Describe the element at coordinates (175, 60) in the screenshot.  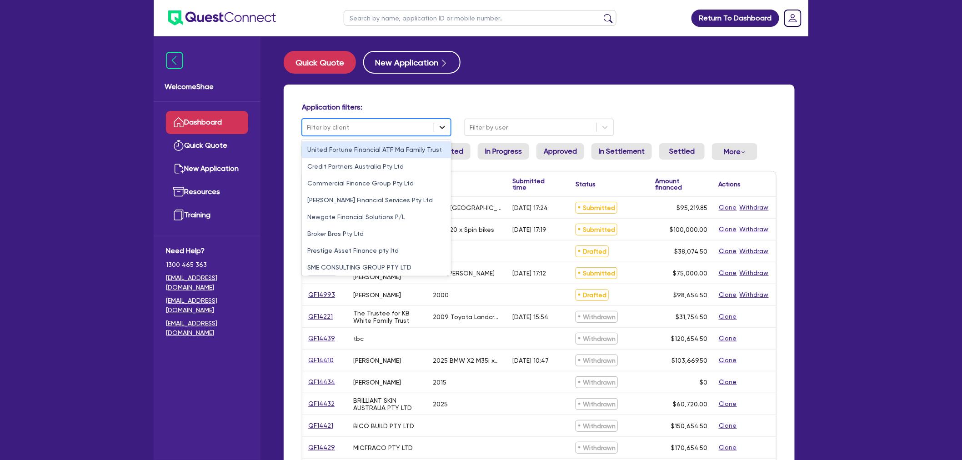
I see `img: icon-menu-close` at that location.